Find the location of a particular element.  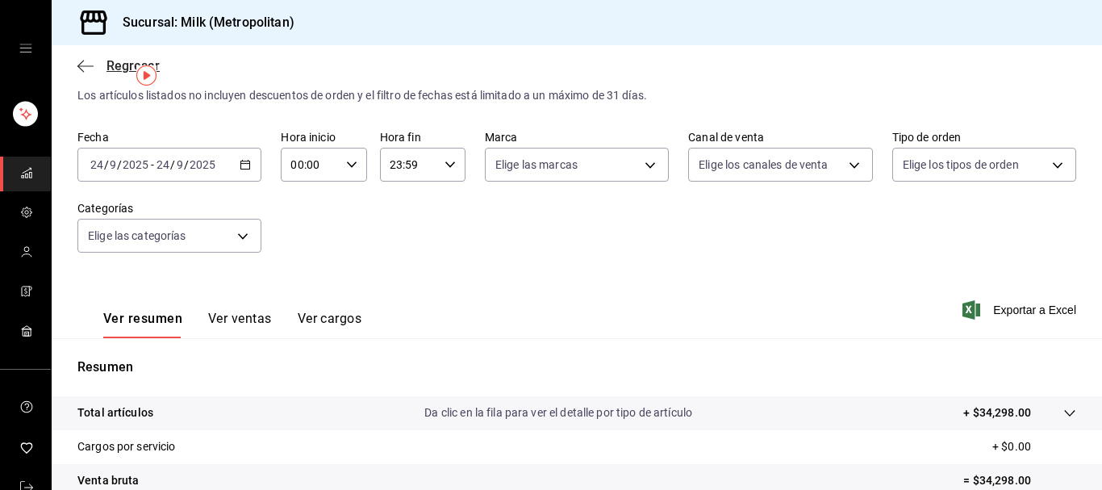

button: Exportar a Excel is located at coordinates (1020, 310).